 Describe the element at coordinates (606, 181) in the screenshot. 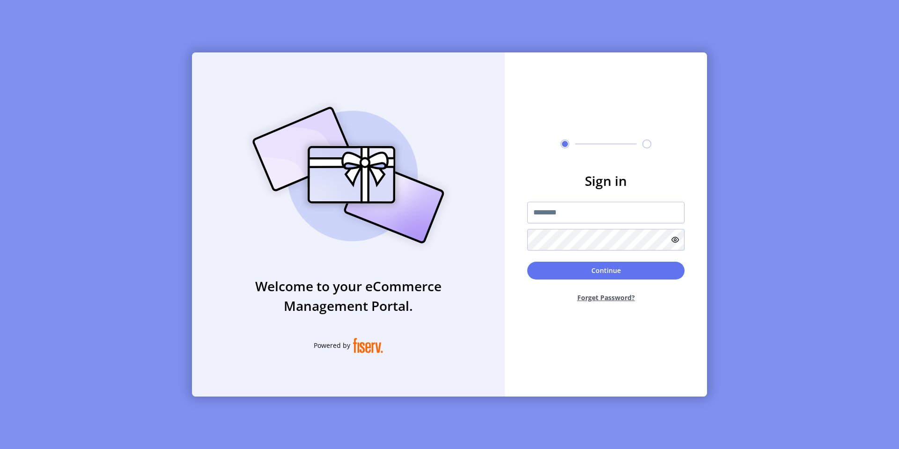

I see `h3: Sign in` at that location.